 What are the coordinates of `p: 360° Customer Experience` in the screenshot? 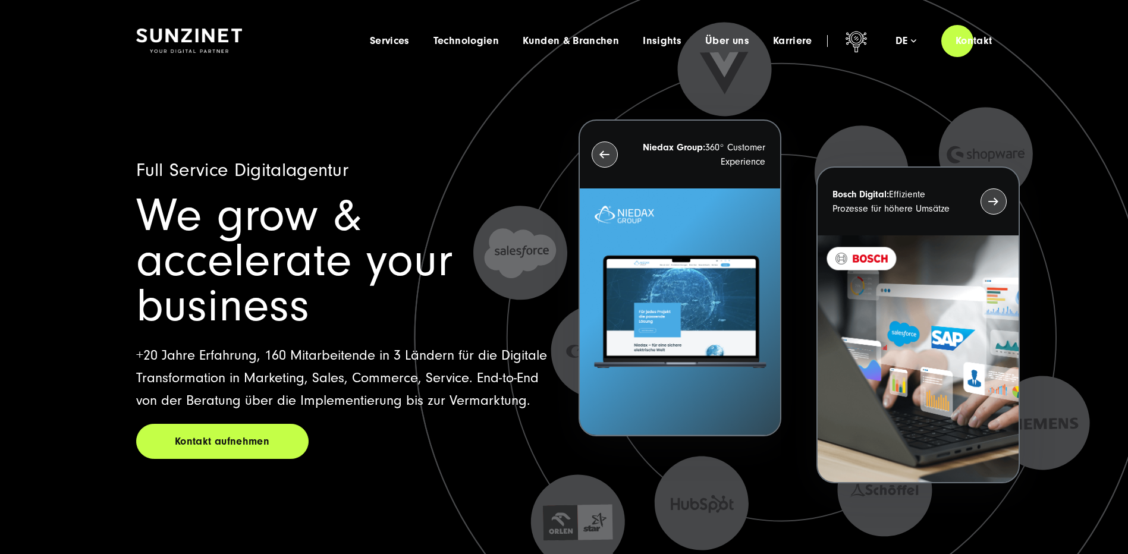 It's located at (702, 155).